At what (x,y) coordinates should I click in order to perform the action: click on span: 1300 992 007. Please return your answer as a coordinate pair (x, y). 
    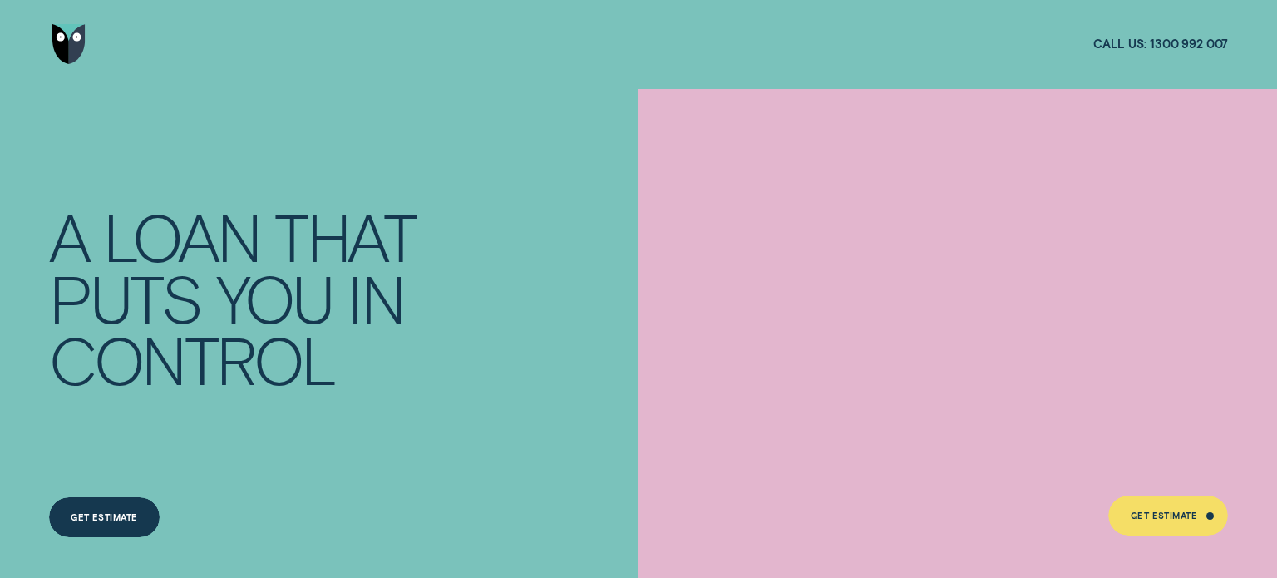
    Looking at the image, I should click on (1189, 44).